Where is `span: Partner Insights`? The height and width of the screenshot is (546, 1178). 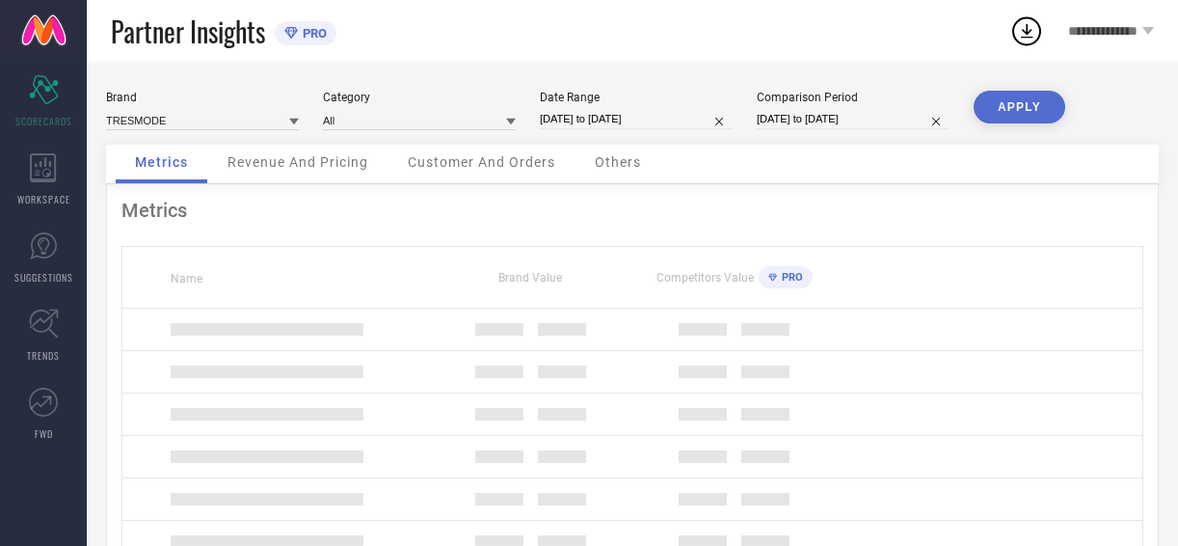 span: Partner Insights is located at coordinates (188, 31).